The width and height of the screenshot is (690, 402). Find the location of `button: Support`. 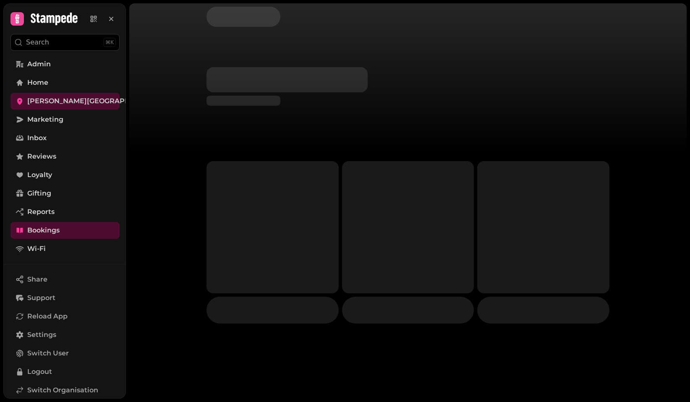

button: Support is located at coordinates (65, 298).